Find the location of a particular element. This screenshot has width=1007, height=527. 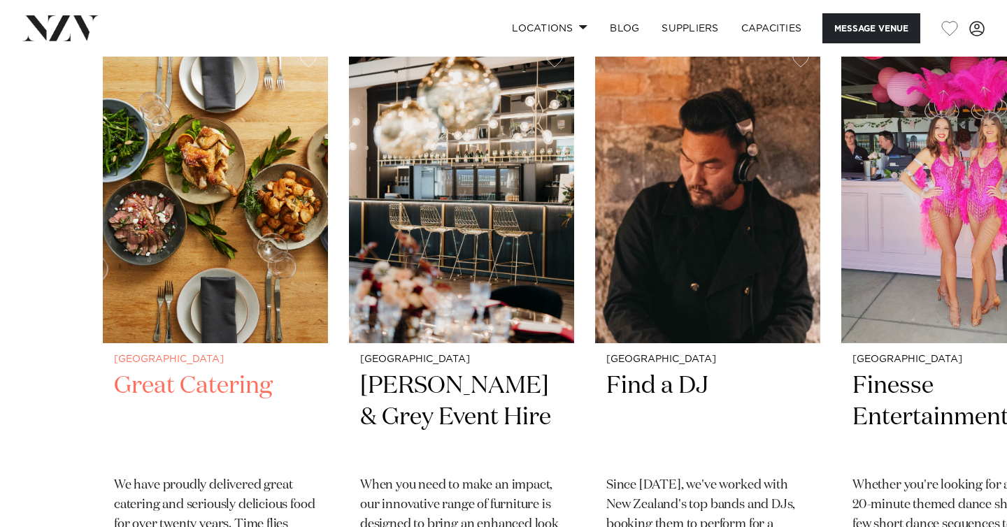

h2: Great Catering is located at coordinates (215, 418).